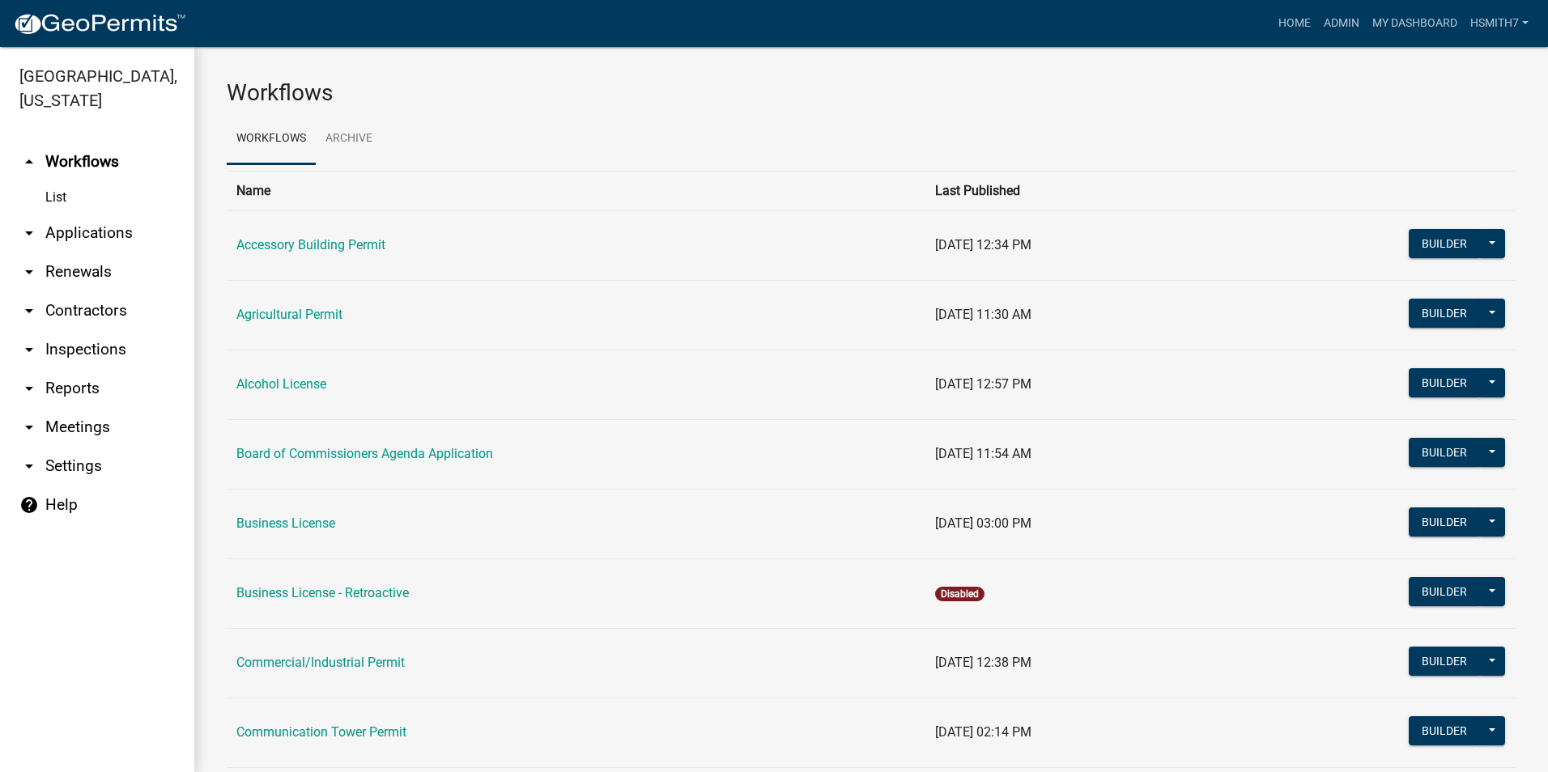 The height and width of the screenshot is (772, 1548). Describe the element at coordinates (286, 523) in the screenshot. I see `a: Business License` at that location.